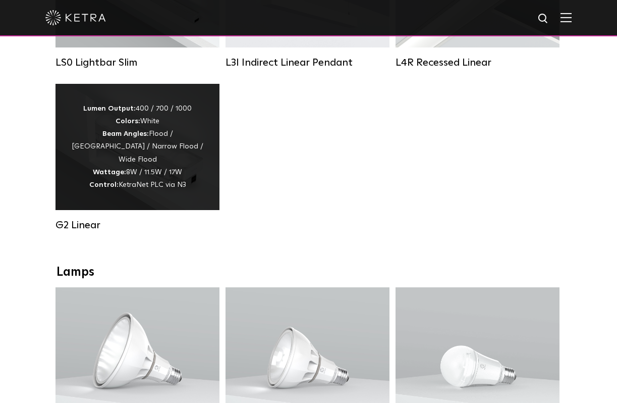 Image resolution: width=617 pixels, height=403 pixels. I want to click on img: search icon, so click(543, 19).